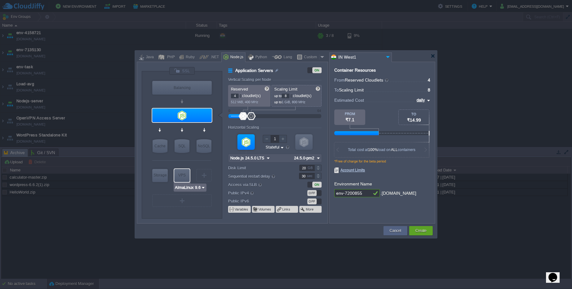 The height and width of the screenshot is (289, 572). Describe the element at coordinates (265, 209) in the screenshot. I see `button: Volumes` at that location.